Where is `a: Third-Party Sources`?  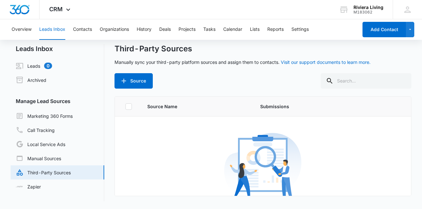 a: Third-Party Sources is located at coordinates (43, 173).